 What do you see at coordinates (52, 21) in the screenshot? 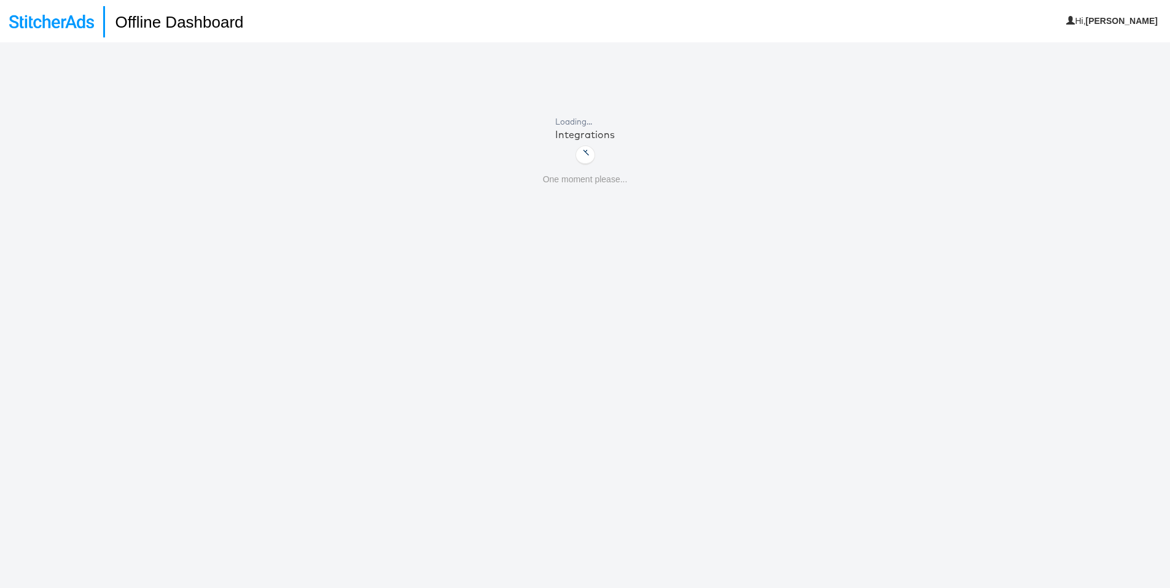
I see `img: StitcherAds` at bounding box center [52, 21].